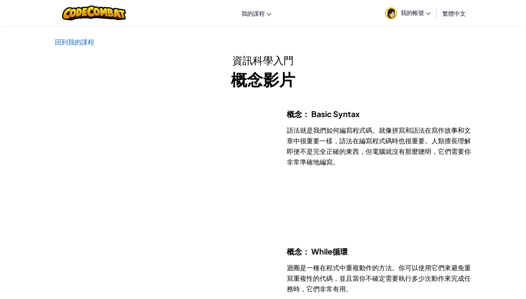 The width and height of the screenshot is (526, 299). Describe the element at coordinates (329, 252) in the screenshot. I see `span: While循環` at that location.